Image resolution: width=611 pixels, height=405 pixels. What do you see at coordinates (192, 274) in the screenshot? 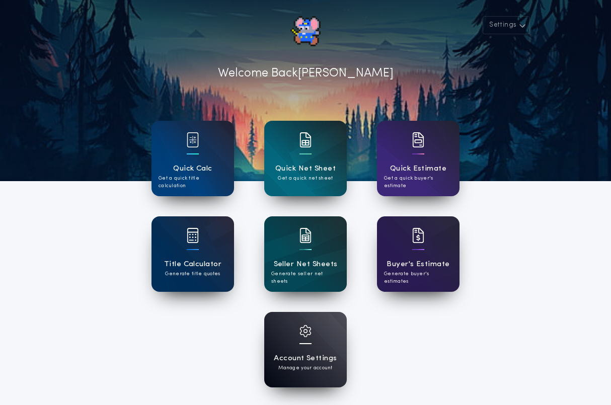
I see `p: Generate title quotes` at bounding box center [192, 274].